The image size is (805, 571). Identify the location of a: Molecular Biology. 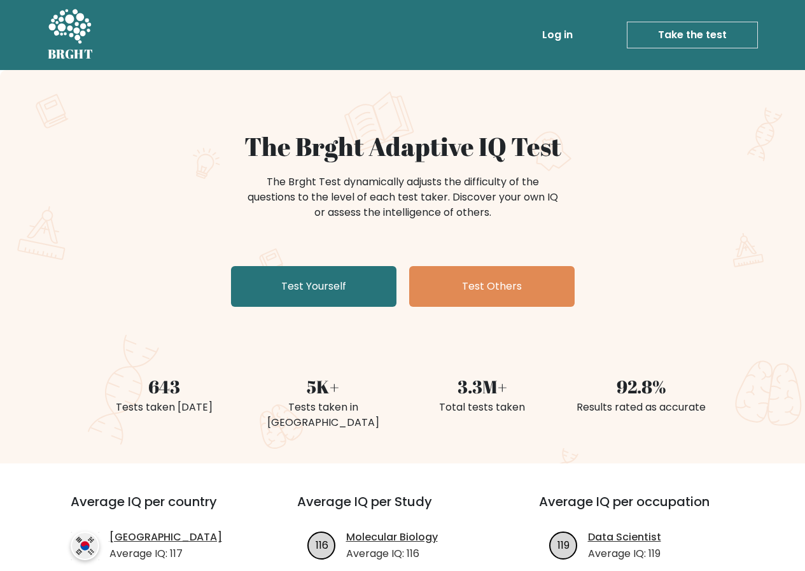
(392, 537).